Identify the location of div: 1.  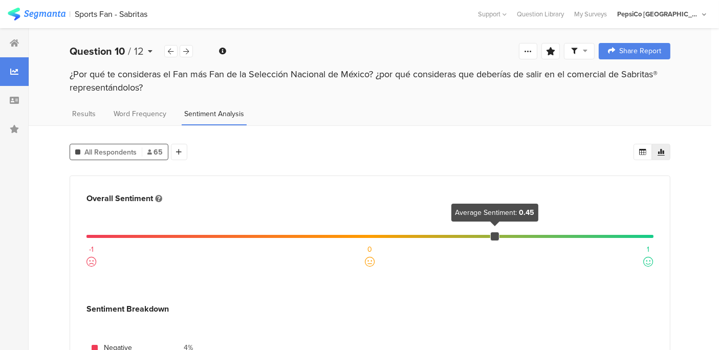
(648, 249).